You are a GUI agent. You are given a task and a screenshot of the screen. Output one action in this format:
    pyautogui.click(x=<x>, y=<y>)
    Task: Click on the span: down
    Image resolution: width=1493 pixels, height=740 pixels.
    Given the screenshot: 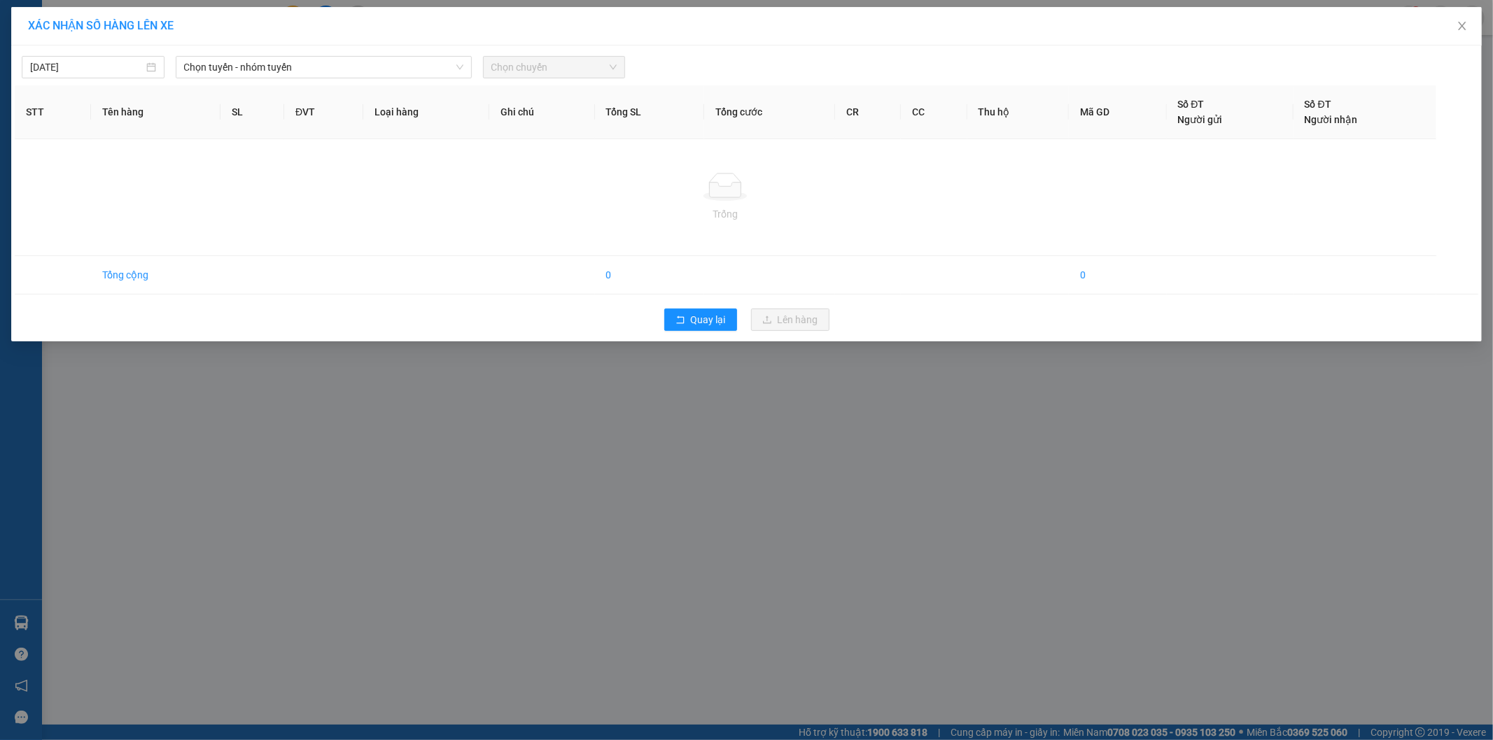 What is the action you would take?
    pyautogui.click(x=460, y=67)
    